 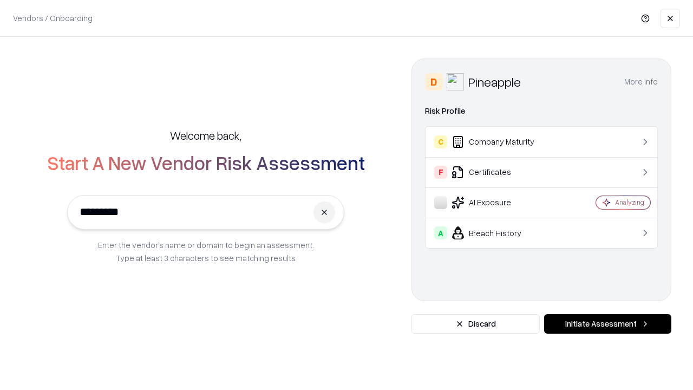 I want to click on button: Initiate Assessment, so click(x=607, y=324).